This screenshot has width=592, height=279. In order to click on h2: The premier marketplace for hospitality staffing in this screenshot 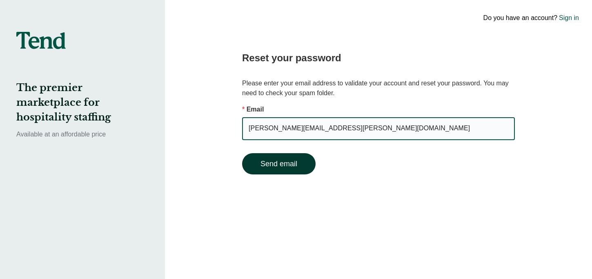, I will do `click(82, 102)`.